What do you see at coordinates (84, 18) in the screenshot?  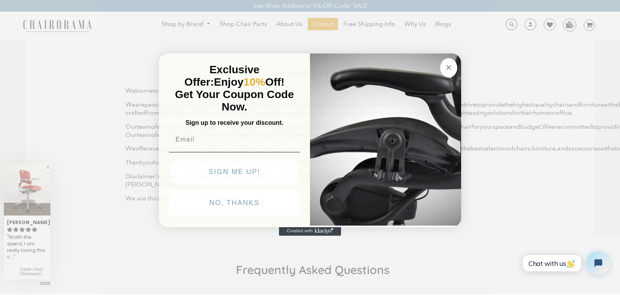 I see `button: Open chat widget` at bounding box center [84, 18].